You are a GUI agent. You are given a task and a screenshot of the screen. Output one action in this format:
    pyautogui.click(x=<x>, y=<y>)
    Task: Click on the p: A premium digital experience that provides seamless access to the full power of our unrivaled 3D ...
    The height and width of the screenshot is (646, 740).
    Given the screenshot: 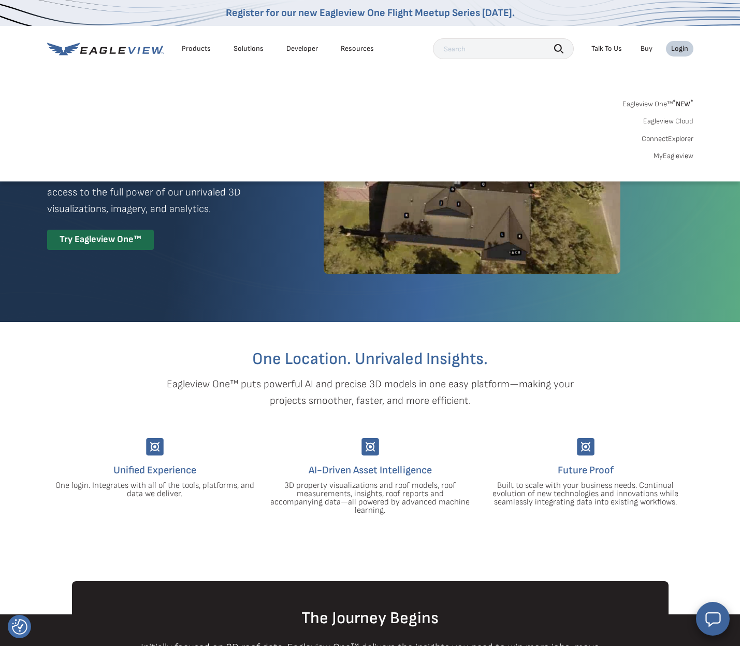 What is the action you would take?
    pyautogui.click(x=167, y=192)
    